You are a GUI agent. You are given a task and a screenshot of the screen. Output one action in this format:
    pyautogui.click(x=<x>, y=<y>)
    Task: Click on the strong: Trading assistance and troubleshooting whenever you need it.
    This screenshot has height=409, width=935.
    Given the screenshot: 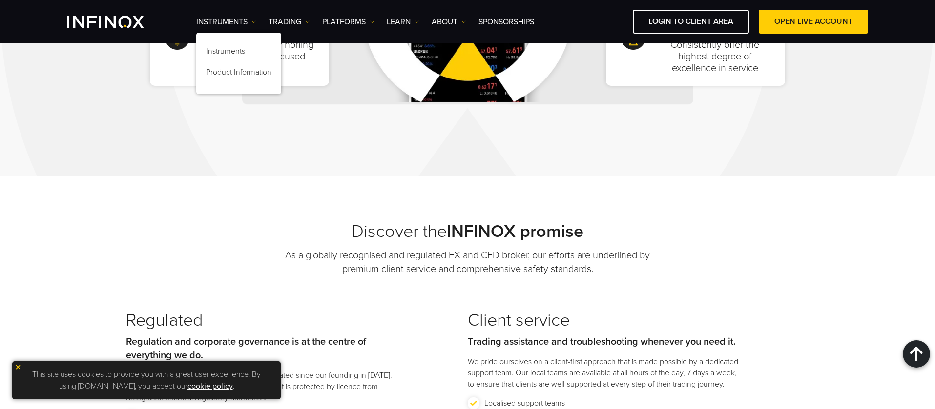 What is the action you would take?
    pyautogui.click(x=601, y=342)
    